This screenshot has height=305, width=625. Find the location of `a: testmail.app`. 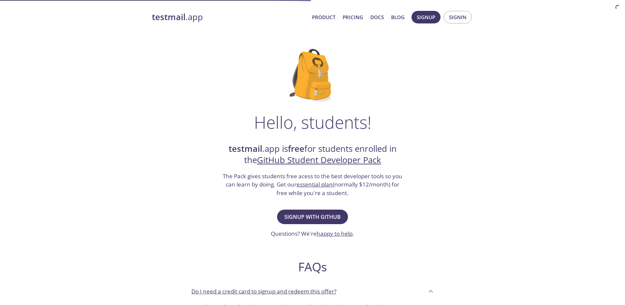

a: testmail.app is located at coordinates (229, 17).